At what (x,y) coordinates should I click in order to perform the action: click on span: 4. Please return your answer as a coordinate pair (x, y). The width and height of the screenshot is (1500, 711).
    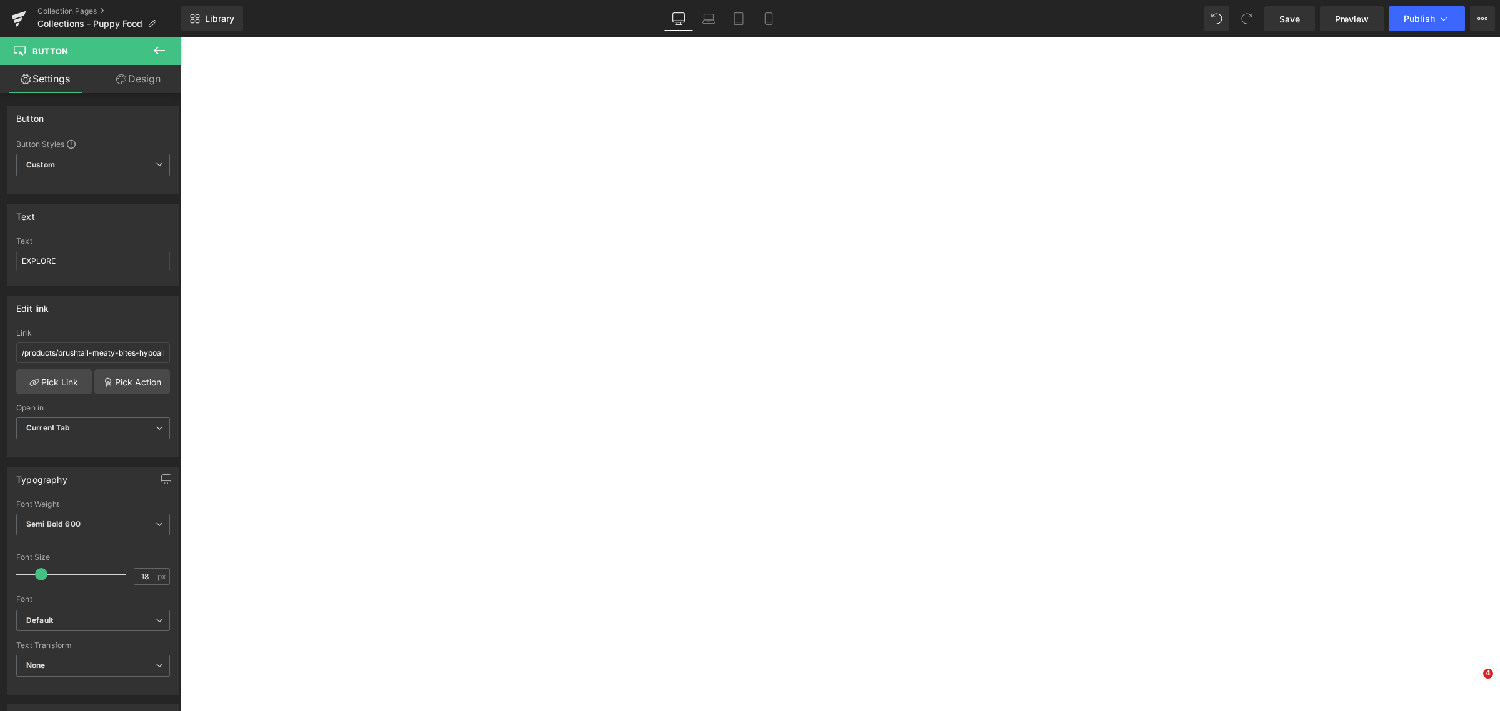
    Looking at the image, I should click on (1488, 674).